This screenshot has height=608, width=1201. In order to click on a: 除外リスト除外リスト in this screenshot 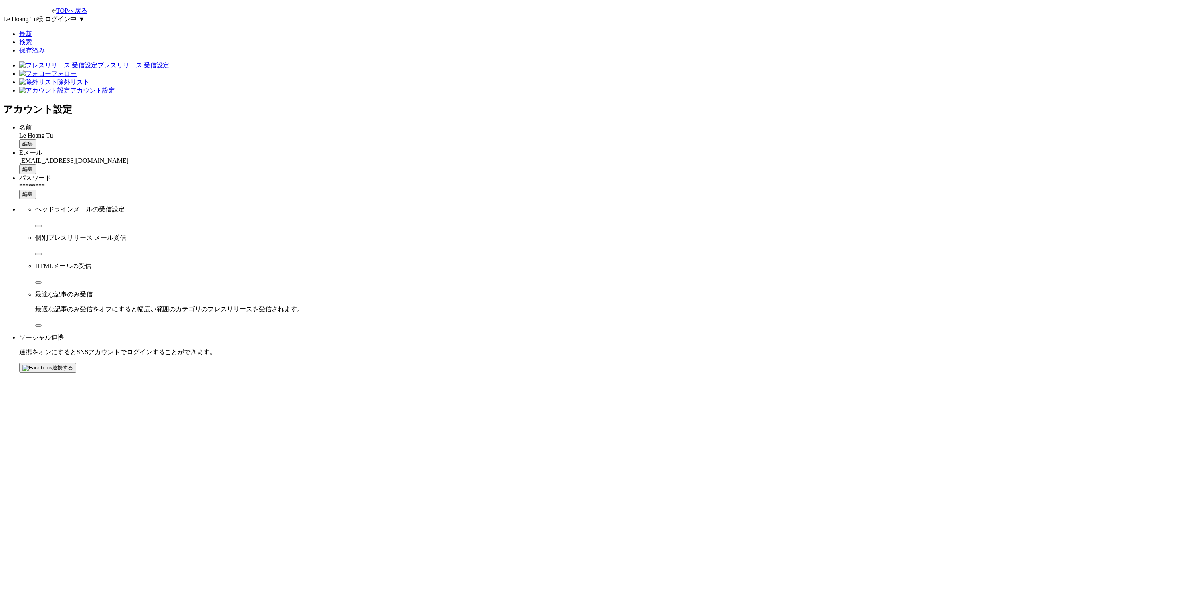, I will do `click(608, 82)`.